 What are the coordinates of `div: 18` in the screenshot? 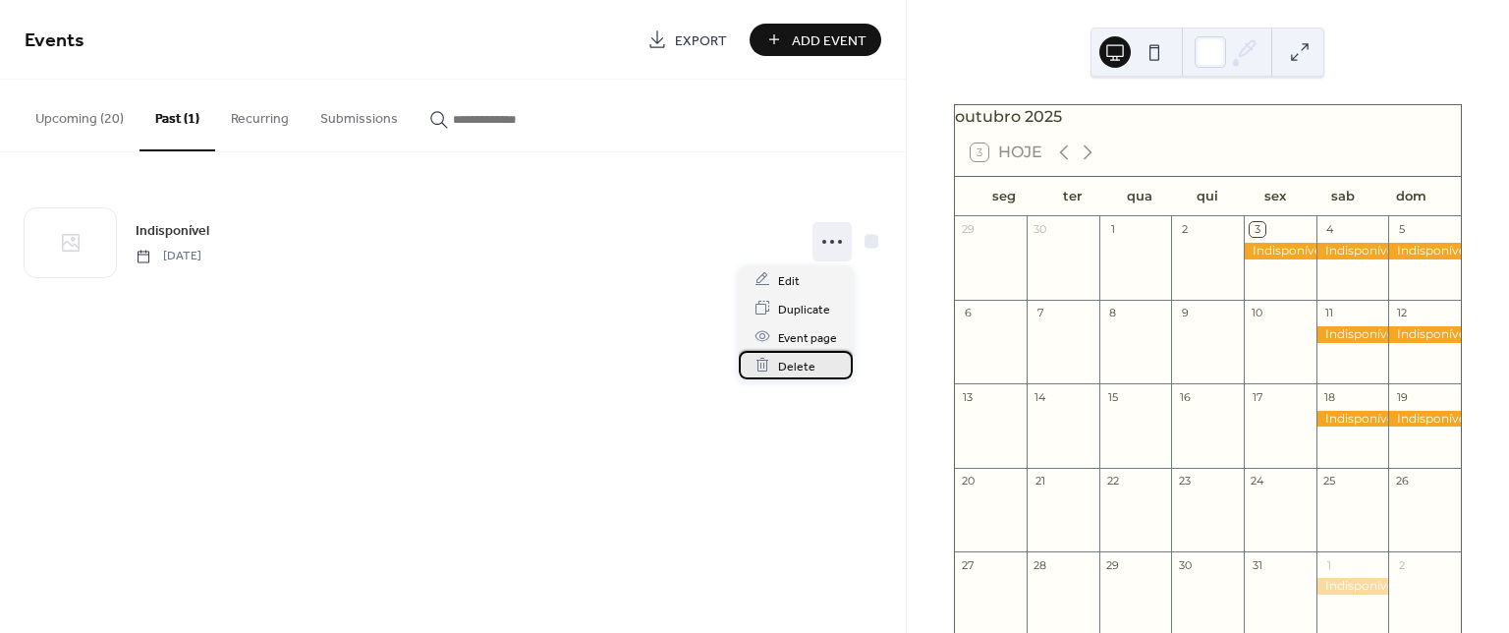 It's located at (1329, 396).